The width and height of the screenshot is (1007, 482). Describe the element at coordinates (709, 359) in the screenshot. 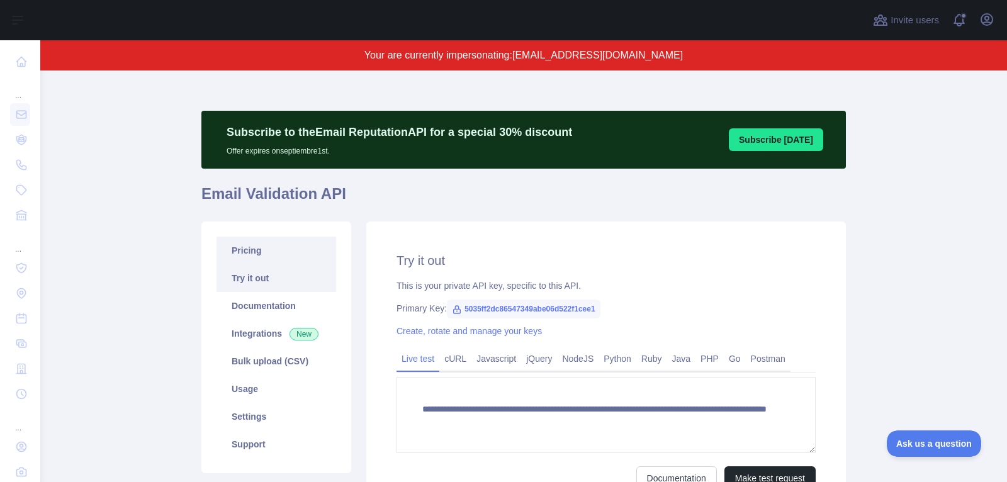

I see `a: PHP` at that location.